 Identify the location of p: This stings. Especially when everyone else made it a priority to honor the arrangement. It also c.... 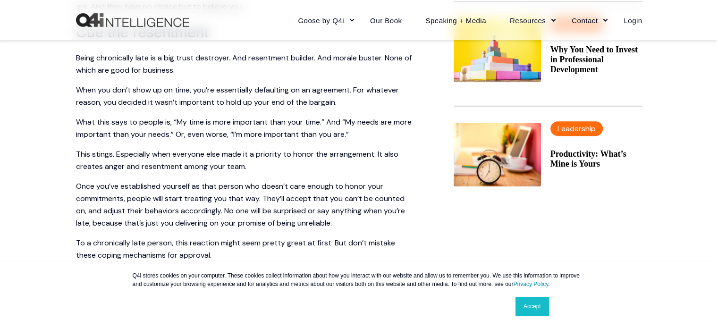
(246, 160).